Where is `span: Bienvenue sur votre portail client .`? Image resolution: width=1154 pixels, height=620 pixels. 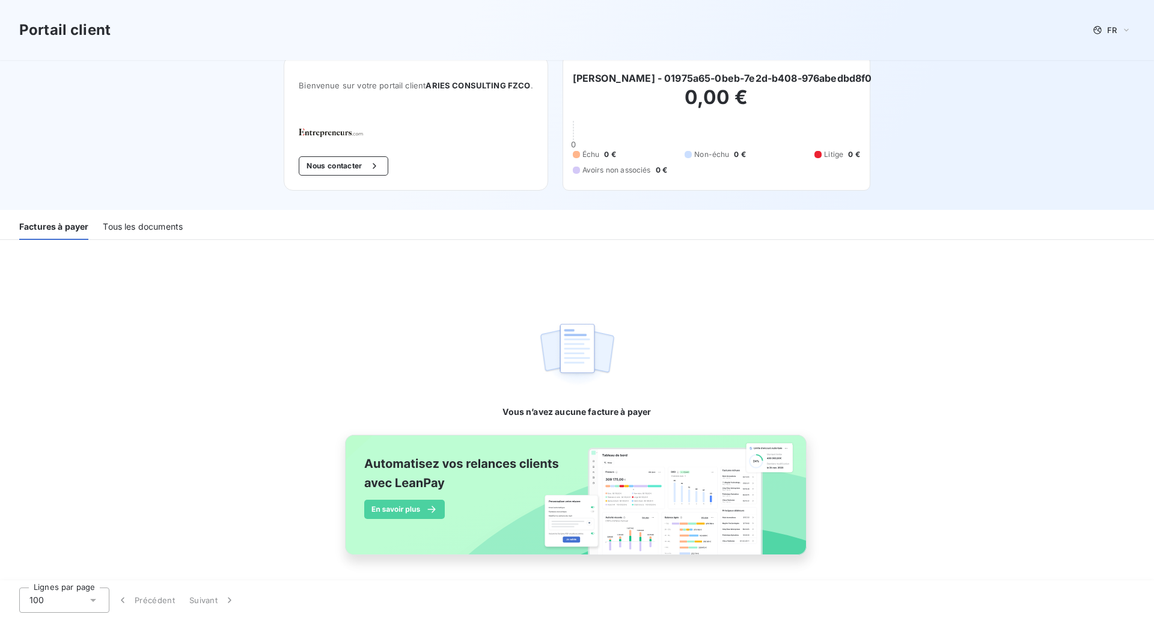 span: Bienvenue sur votre portail client . is located at coordinates (415, 85).